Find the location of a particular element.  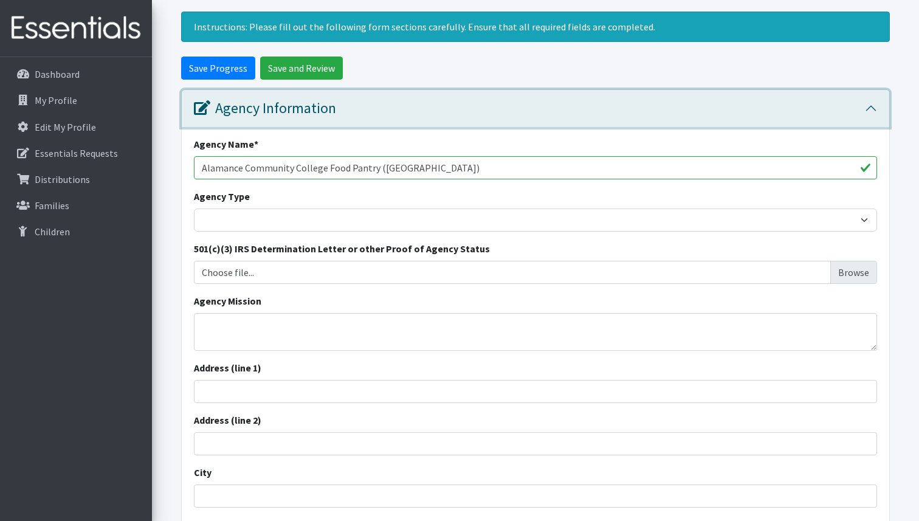

p: Dashboard is located at coordinates (57, 74).